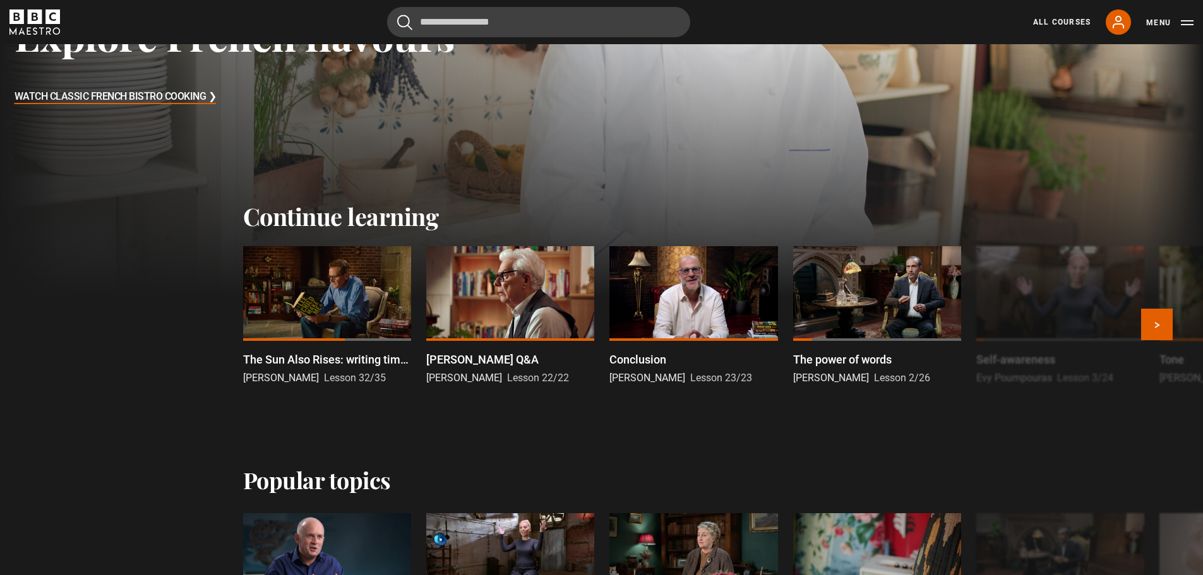 Image resolution: width=1203 pixels, height=575 pixels. Describe the element at coordinates (235, 35) in the screenshot. I see `h3: Explore French flavours` at that location.